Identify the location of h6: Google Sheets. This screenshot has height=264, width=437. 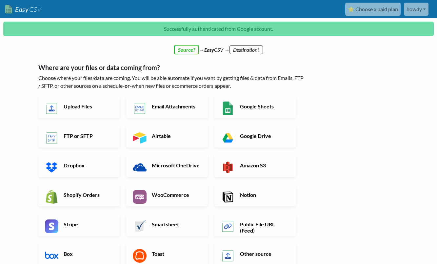
(264, 106).